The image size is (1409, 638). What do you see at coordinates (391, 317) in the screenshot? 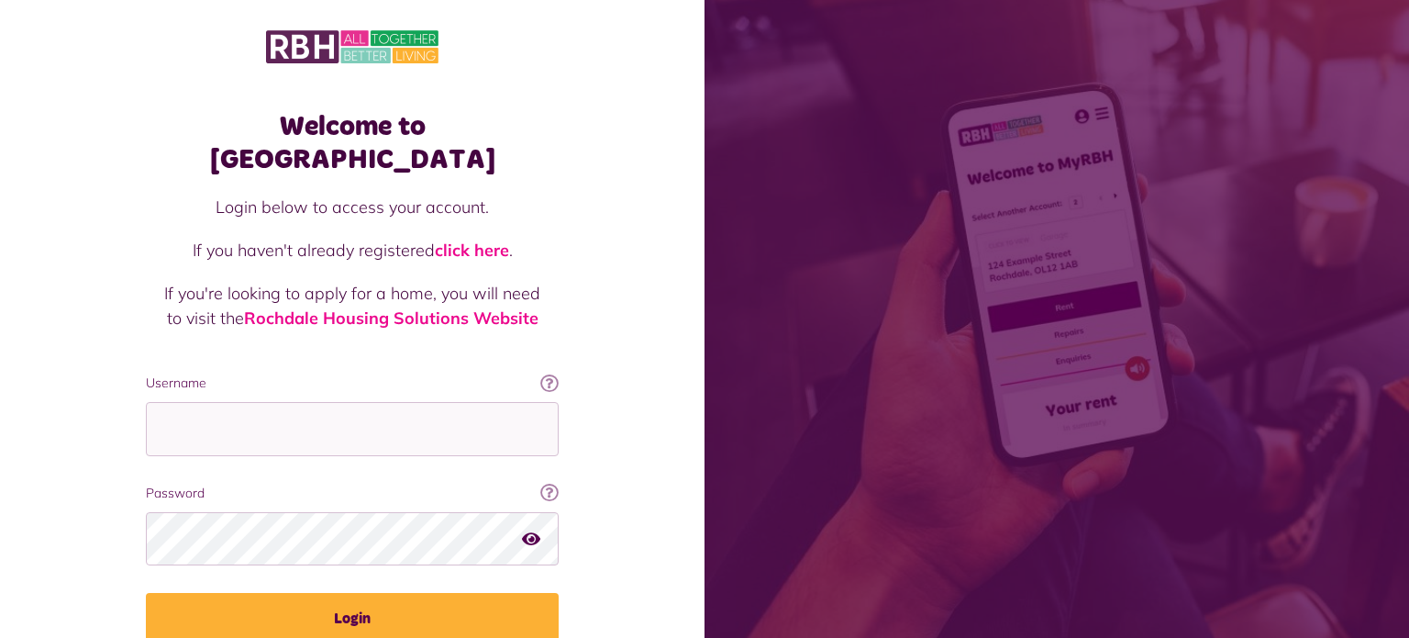
I see `a: Rochdale Housing Solutions Website` at bounding box center [391, 317].